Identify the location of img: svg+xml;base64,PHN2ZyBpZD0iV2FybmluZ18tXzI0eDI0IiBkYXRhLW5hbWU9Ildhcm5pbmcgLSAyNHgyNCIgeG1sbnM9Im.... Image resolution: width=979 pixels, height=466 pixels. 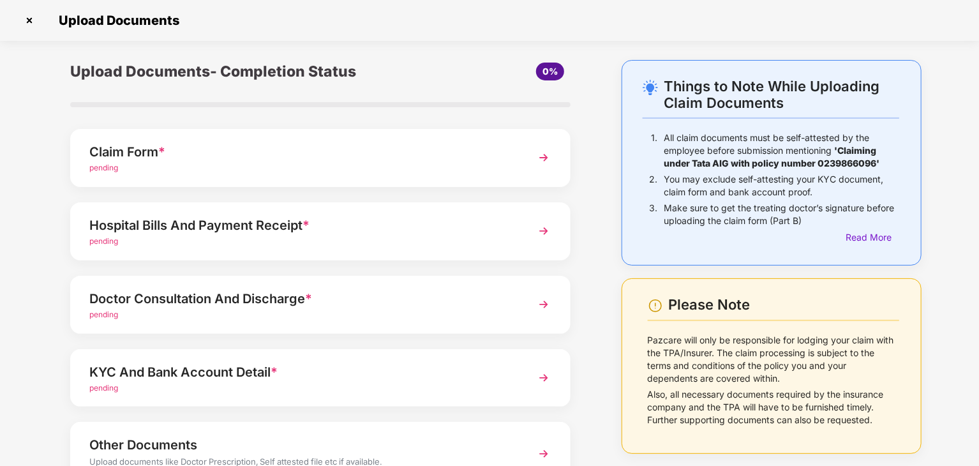
(655, 306).